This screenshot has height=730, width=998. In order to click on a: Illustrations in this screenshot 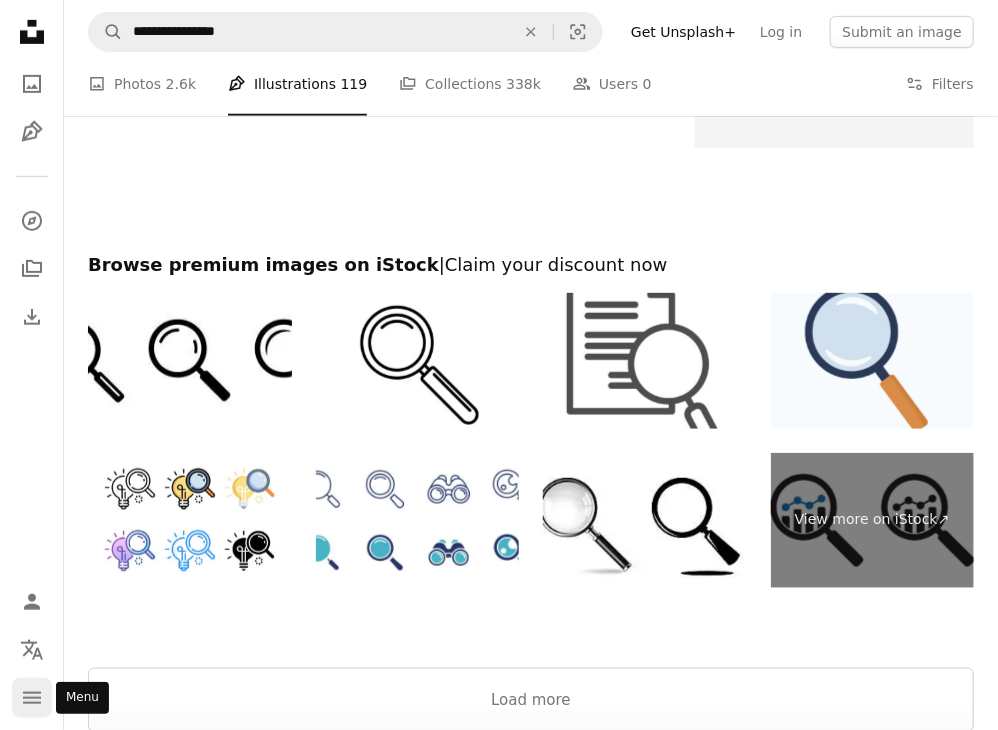, I will do `click(32, 132)`.